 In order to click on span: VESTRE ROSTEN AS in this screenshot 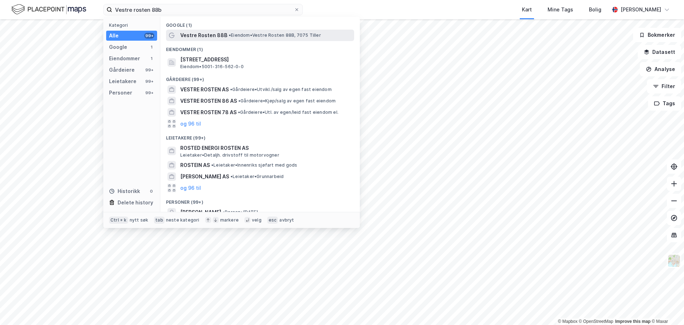, I will do `click(205, 89)`.